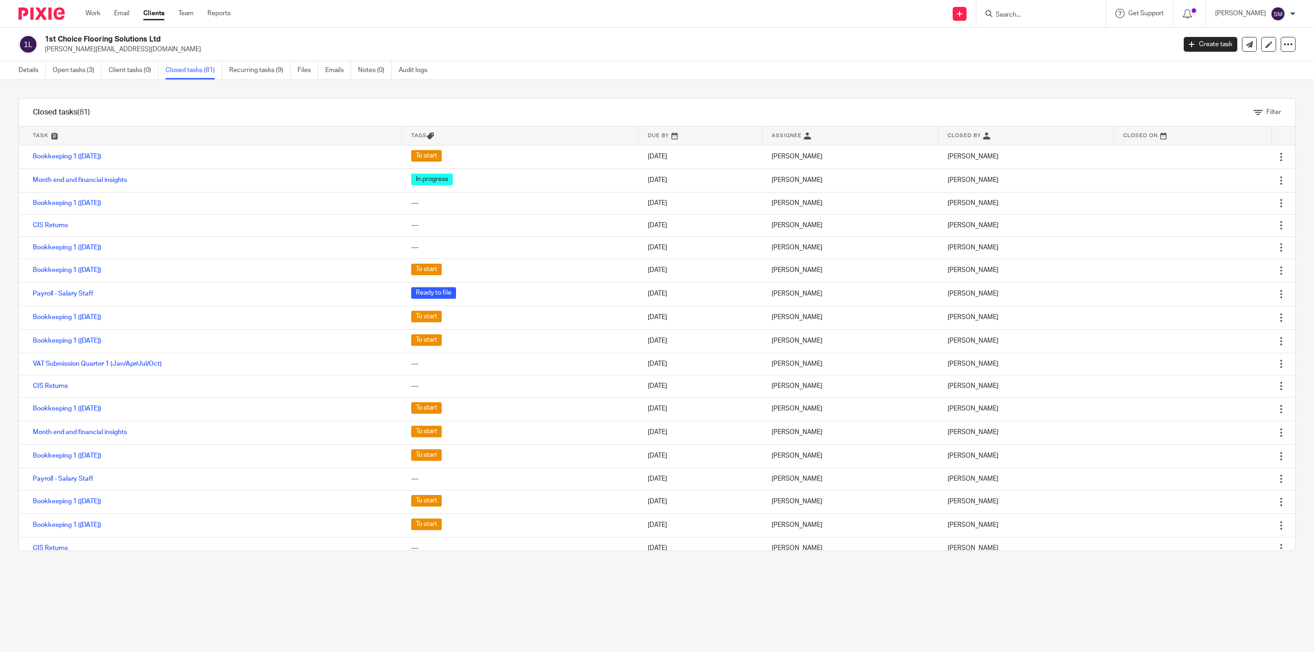 The image size is (1314, 652). What do you see at coordinates (93, 13) in the screenshot?
I see `a: Work` at bounding box center [93, 13].